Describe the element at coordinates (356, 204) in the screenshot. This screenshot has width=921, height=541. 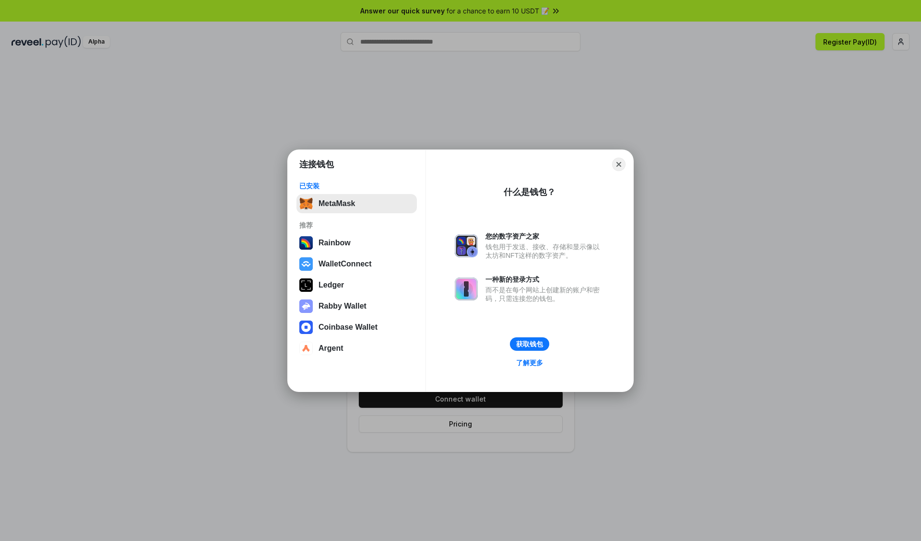
I see `button: MetaMask` at that location.